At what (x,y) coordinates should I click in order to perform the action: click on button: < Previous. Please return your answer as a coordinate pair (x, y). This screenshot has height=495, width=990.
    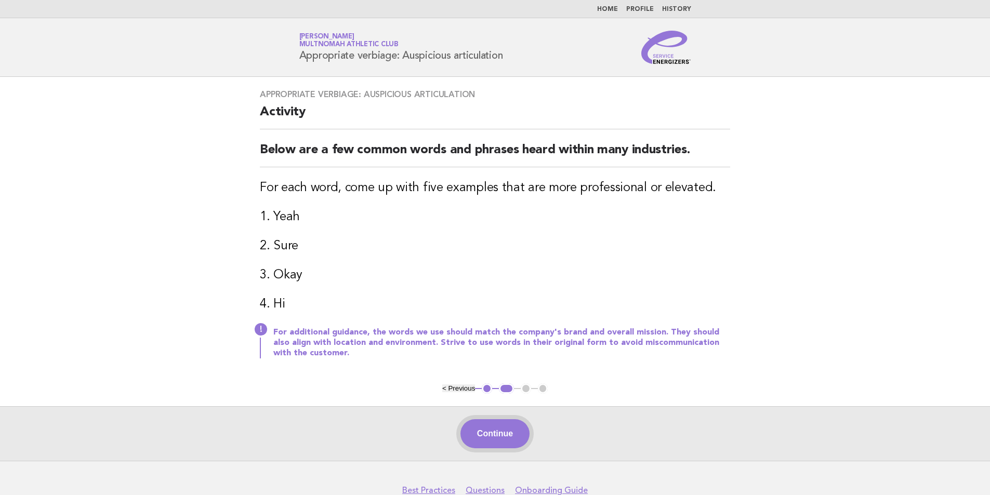
    Looking at the image, I should click on (458, 388).